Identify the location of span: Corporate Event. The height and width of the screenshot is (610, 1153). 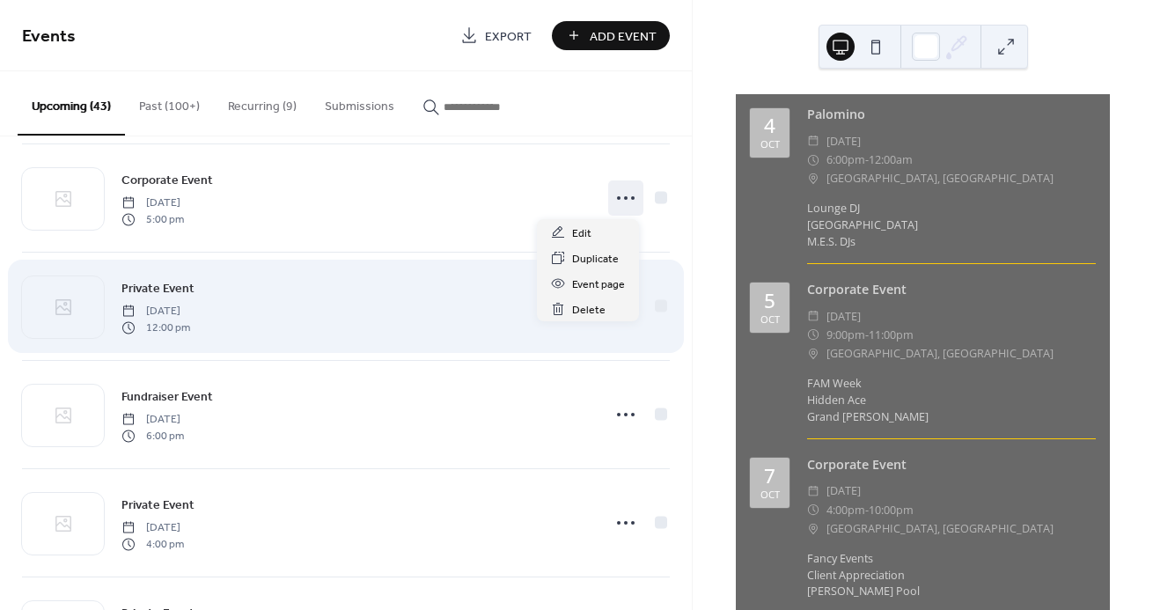
(167, 180).